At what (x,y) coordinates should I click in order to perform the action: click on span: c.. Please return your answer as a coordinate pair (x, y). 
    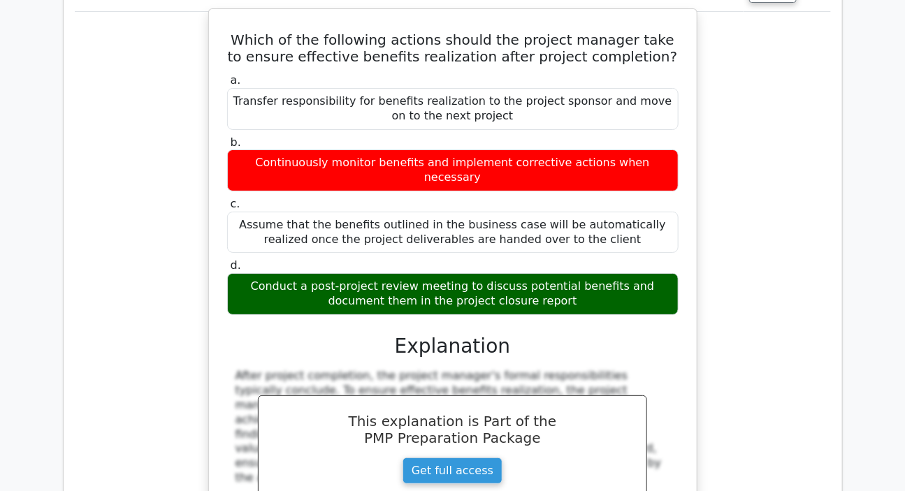
    Looking at the image, I should click on (236, 203).